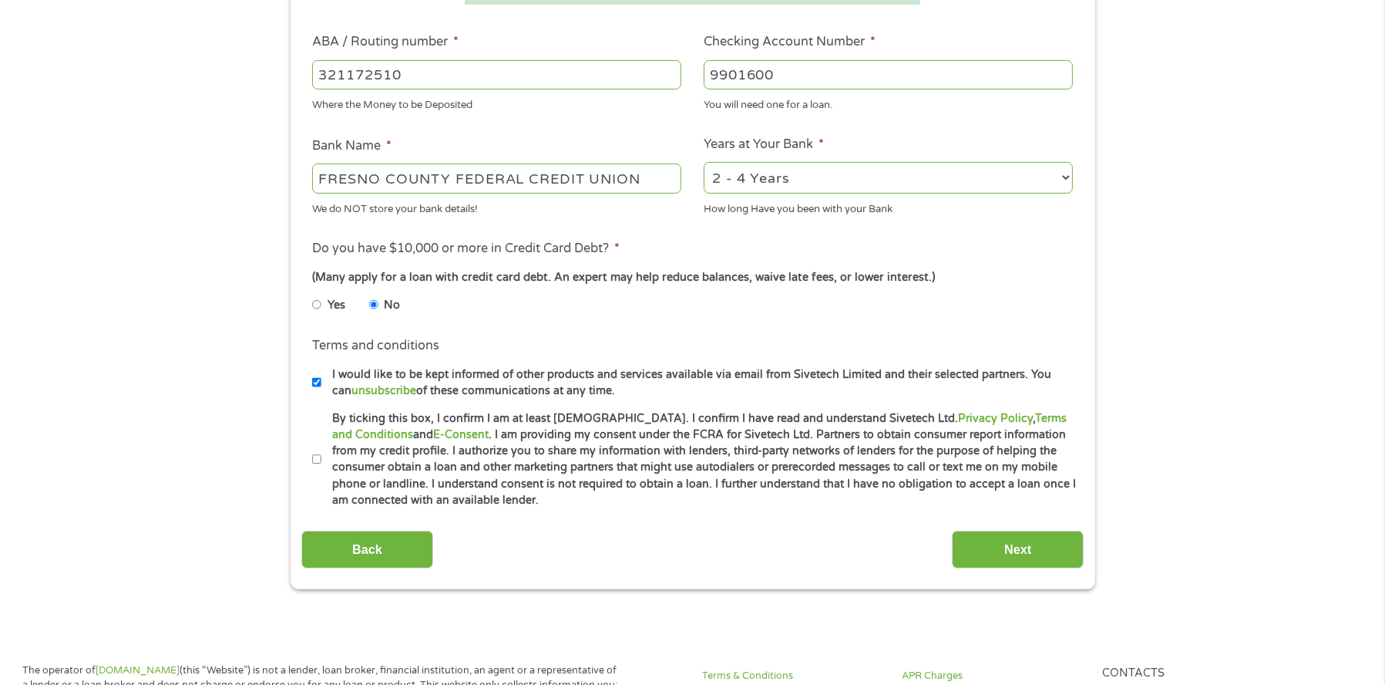  Describe the element at coordinates (699, 426) in the screenshot. I see `a: Terms and Conditions` at that location.